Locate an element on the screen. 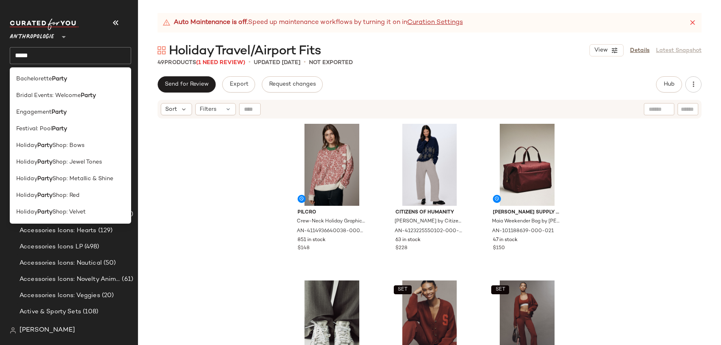 This screenshot has height=345, width=721. span: Accessories Icons: Nautical is located at coordinates (60, 263).